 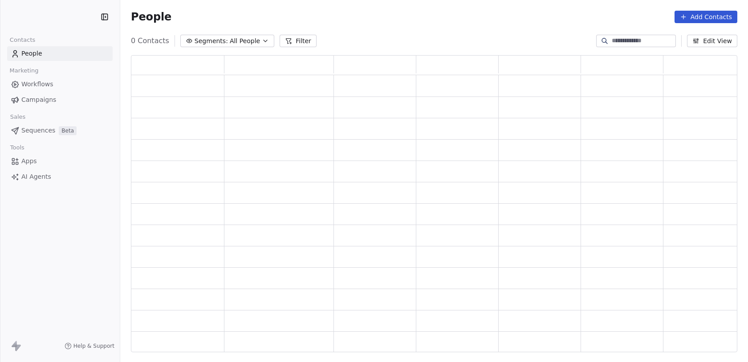 I want to click on span: 0 Contacts, so click(x=150, y=41).